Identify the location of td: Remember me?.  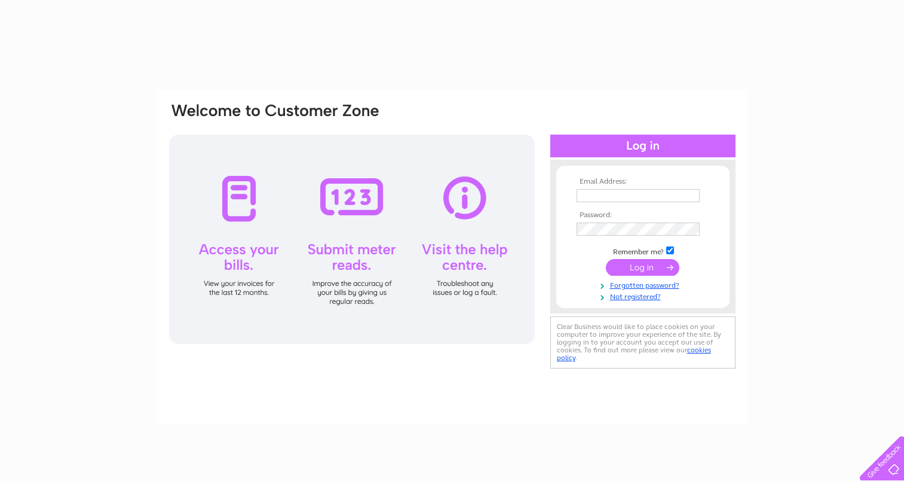
(643, 250).